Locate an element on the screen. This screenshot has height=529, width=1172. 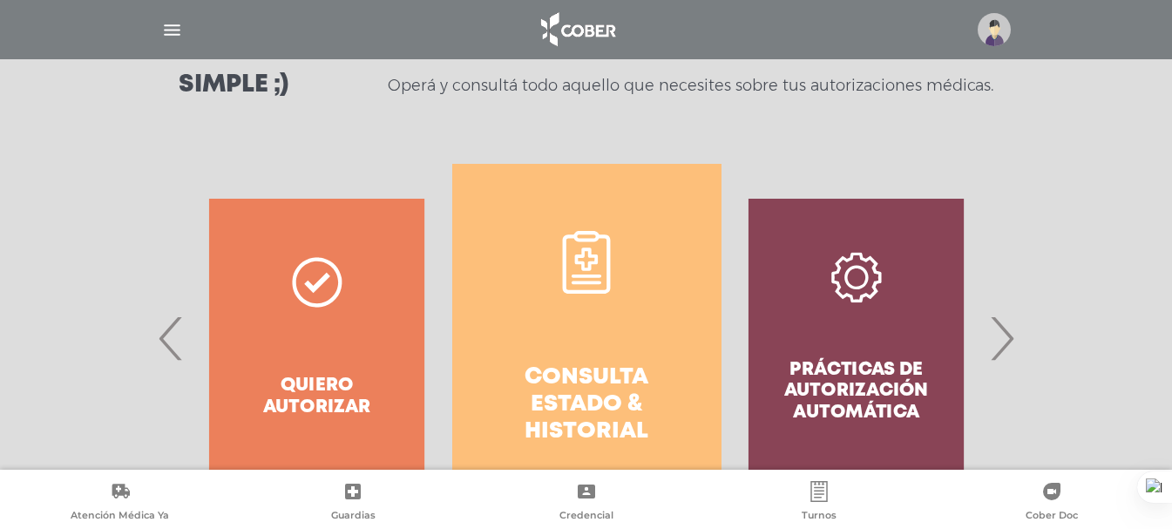
span: Next is located at coordinates (1001, 338).